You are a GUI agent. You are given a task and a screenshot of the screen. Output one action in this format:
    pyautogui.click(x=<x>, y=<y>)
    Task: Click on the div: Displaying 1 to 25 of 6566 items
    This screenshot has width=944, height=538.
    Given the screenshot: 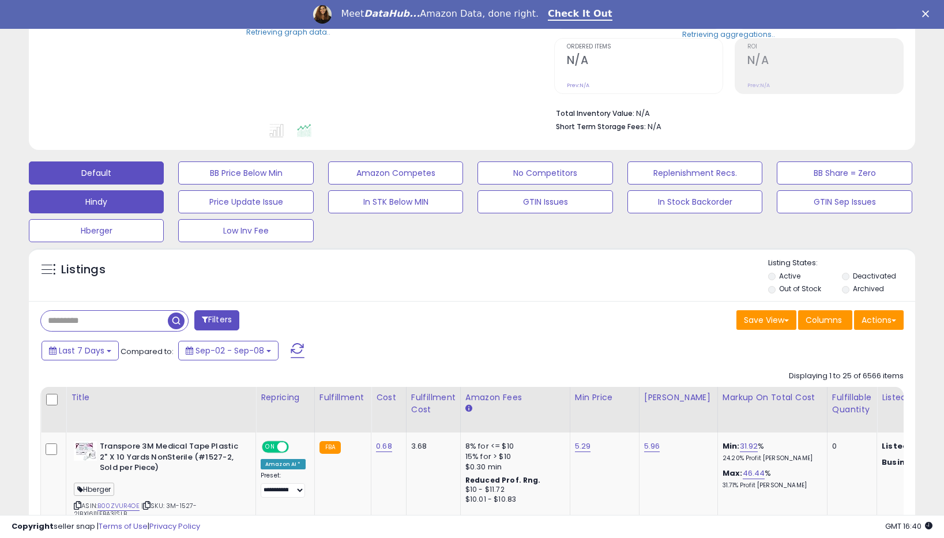 What is the action you would take?
    pyautogui.click(x=846, y=376)
    